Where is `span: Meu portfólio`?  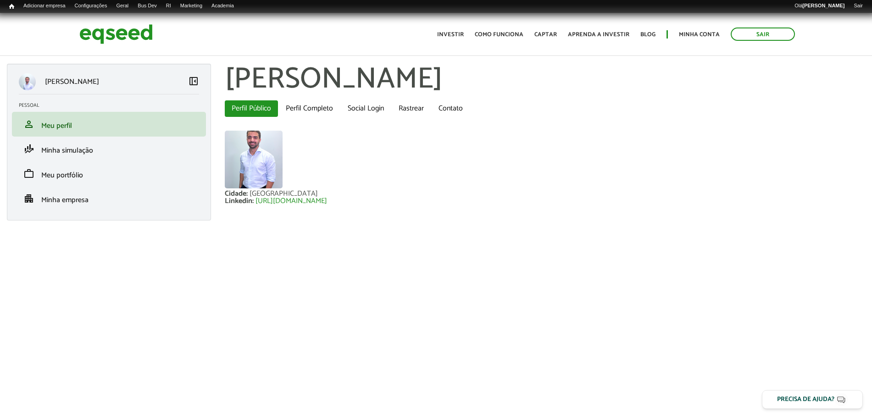 span: Meu portfólio is located at coordinates (62, 175).